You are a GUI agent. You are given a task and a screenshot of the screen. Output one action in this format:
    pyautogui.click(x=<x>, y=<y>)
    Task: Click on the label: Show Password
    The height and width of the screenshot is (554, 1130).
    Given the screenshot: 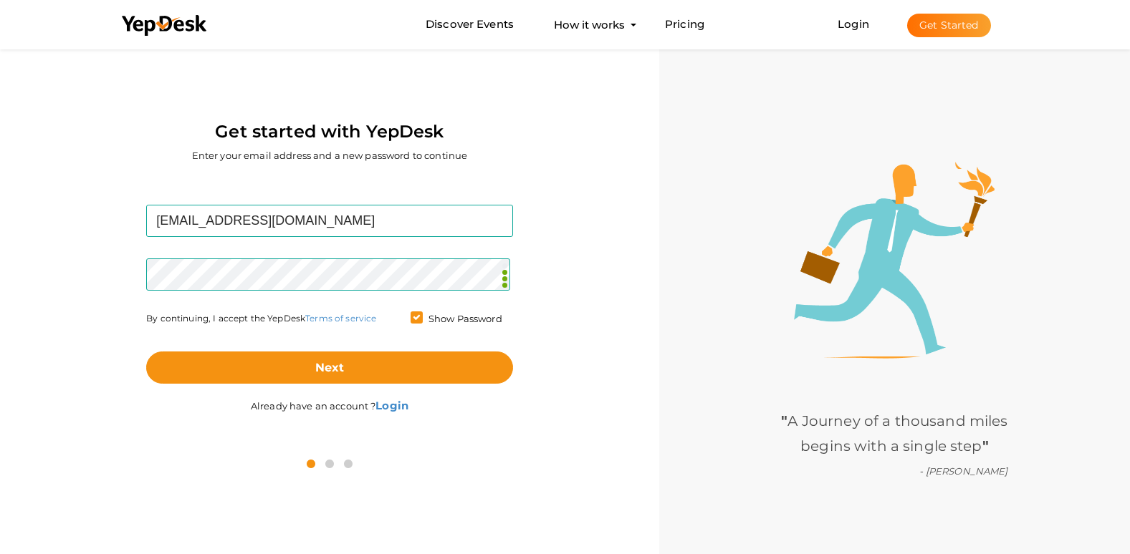 What is the action you would take?
    pyautogui.click(x=456, y=319)
    